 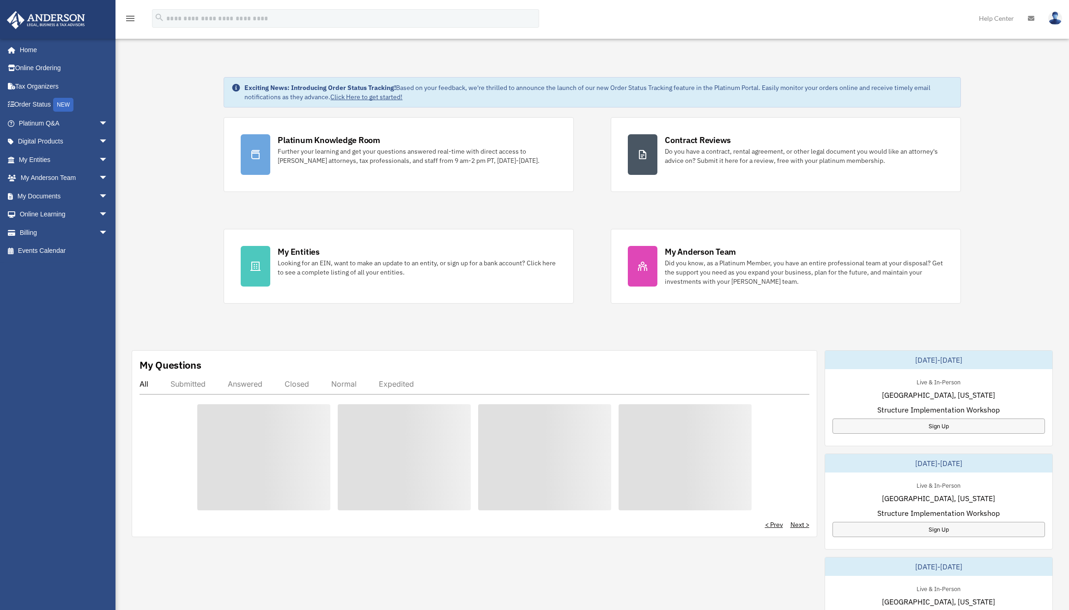 What do you see at coordinates (130, 20) in the screenshot?
I see `a: menu` at bounding box center [130, 20].